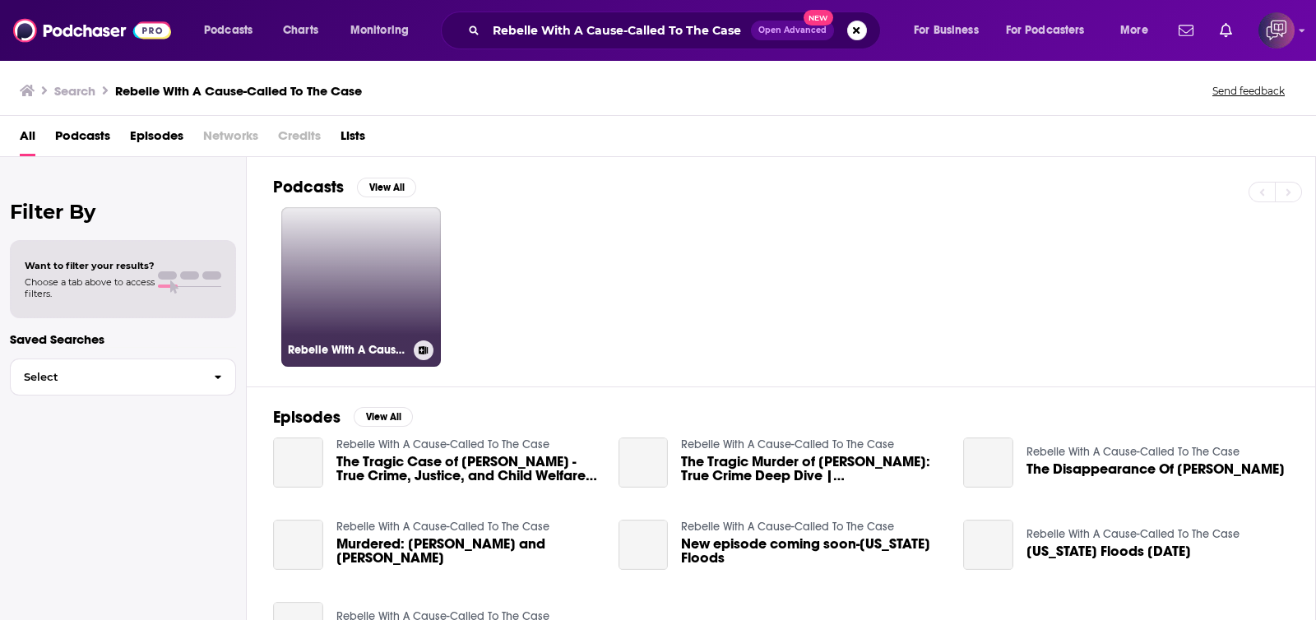 The height and width of the screenshot is (620, 1316). Describe the element at coordinates (123, 339) in the screenshot. I see `p: Saved Searches` at that location.